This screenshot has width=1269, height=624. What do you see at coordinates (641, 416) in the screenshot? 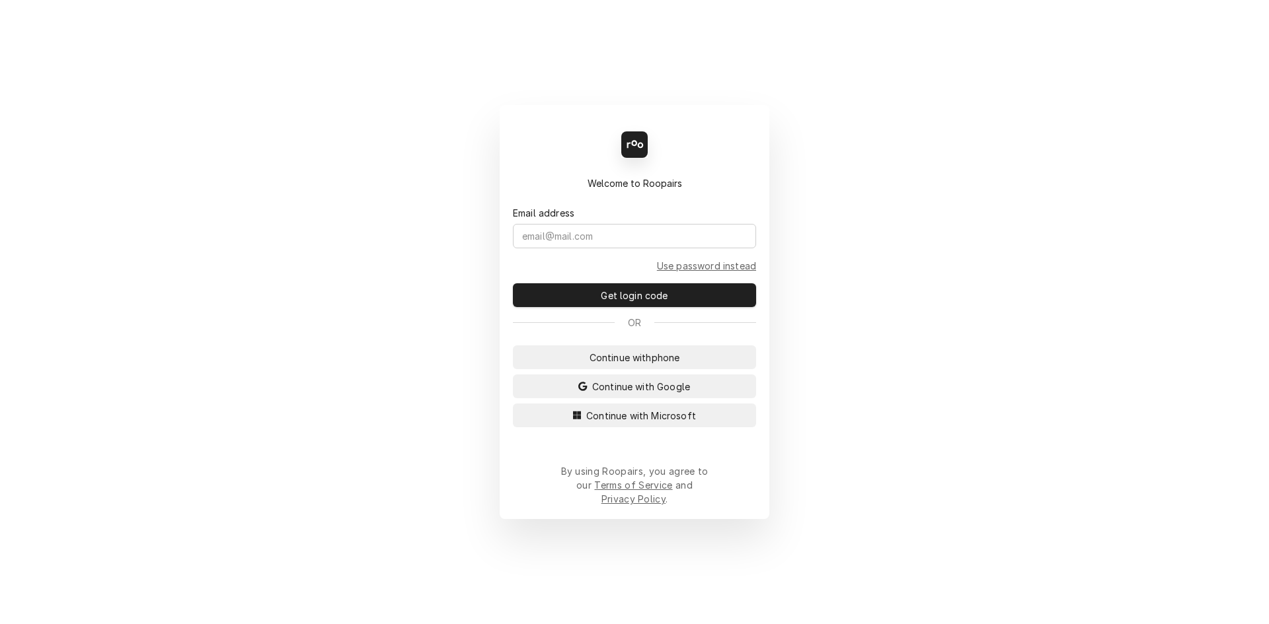
I see `span: Continue with Microsoft` at bounding box center [641, 416].